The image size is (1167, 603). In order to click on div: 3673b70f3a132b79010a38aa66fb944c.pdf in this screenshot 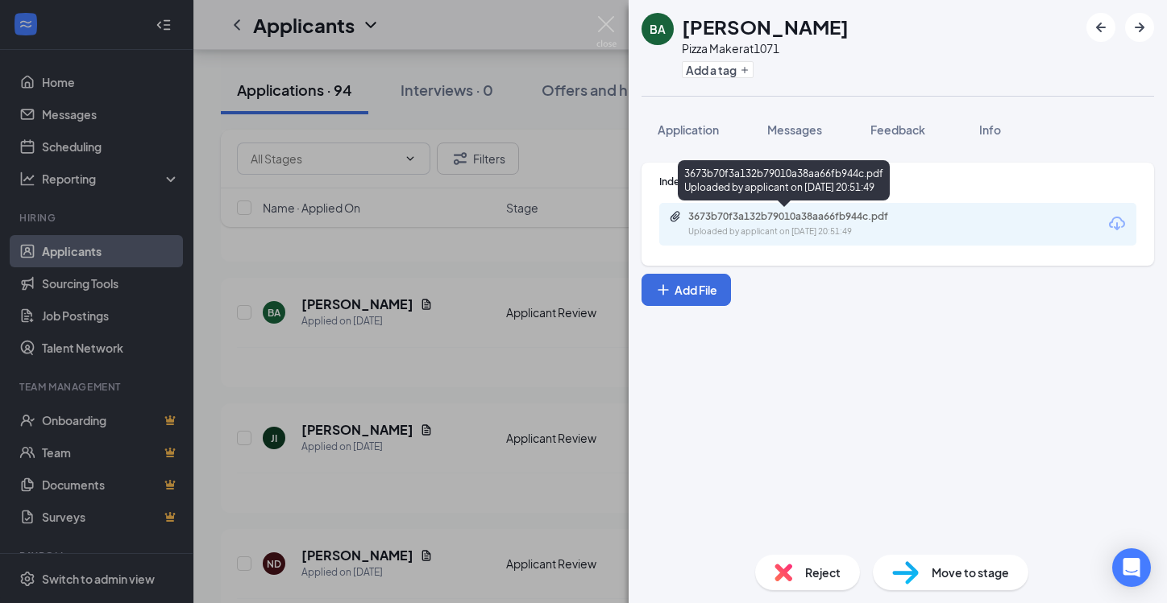, I will do `click(801, 217)`.